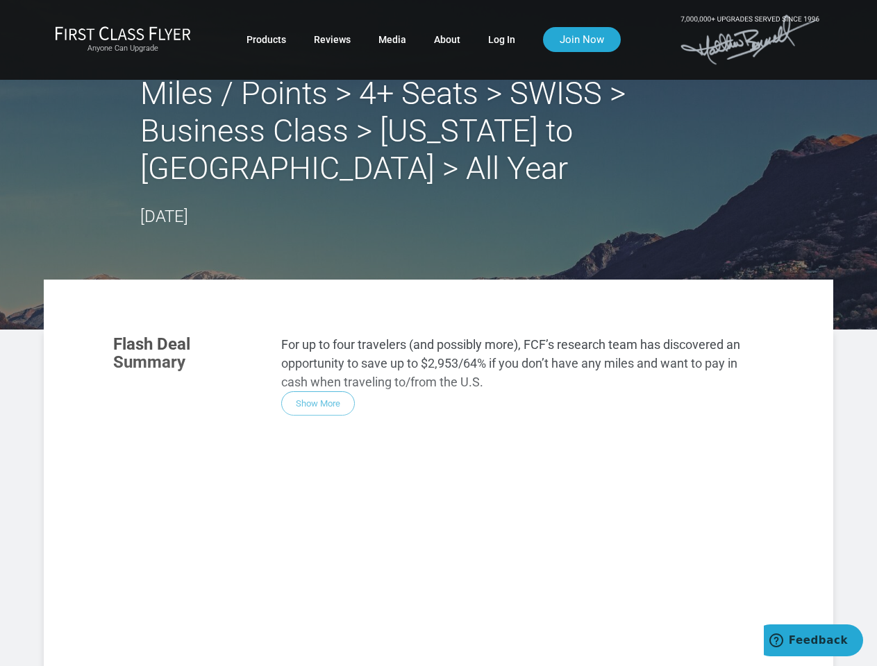 The height and width of the screenshot is (666, 877). What do you see at coordinates (54, 16) in the screenshot?
I see `span: Feedback` at bounding box center [54, 16].